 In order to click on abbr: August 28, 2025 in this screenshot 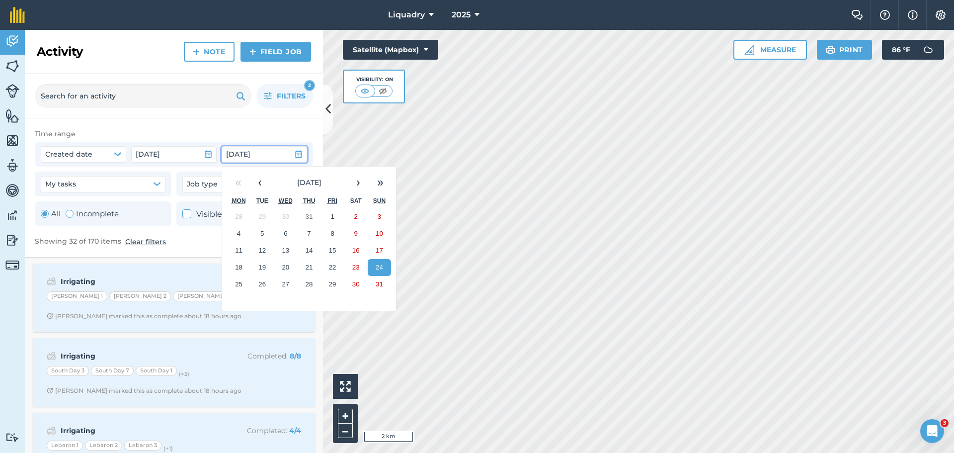, I will do `click(309, 284)`.